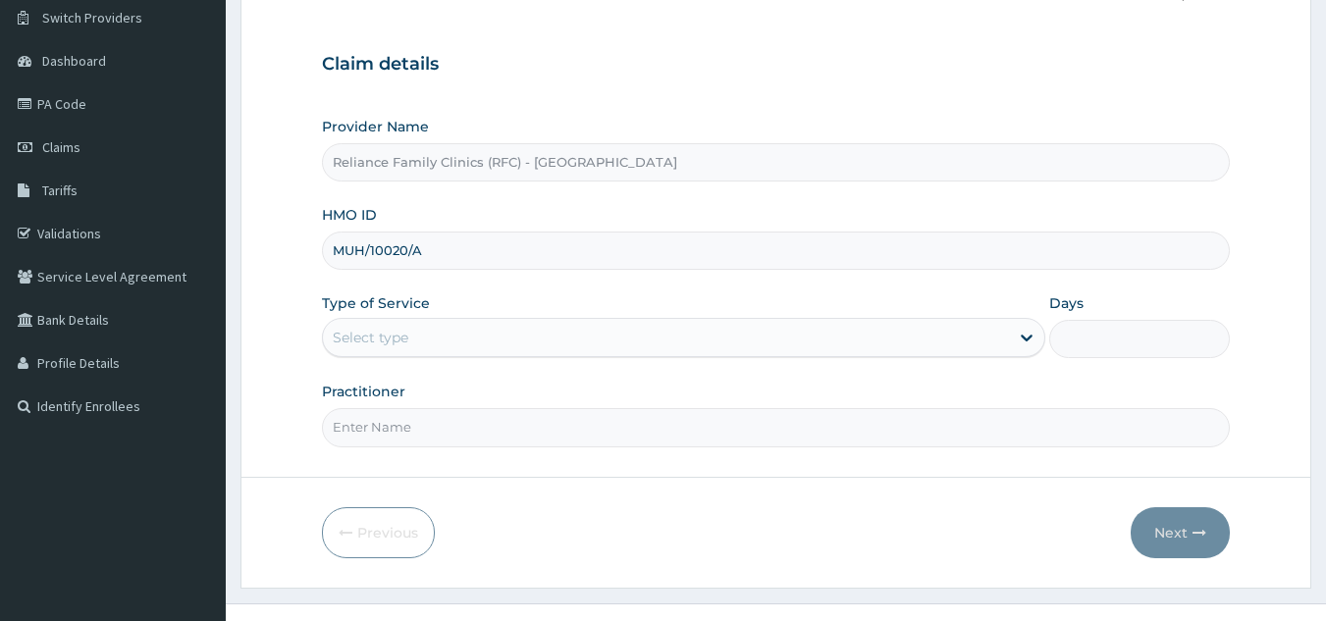 Image resolution: width=1326 pixels, height=621 pixels. I want to click on span: Claims, so click(61, 147).